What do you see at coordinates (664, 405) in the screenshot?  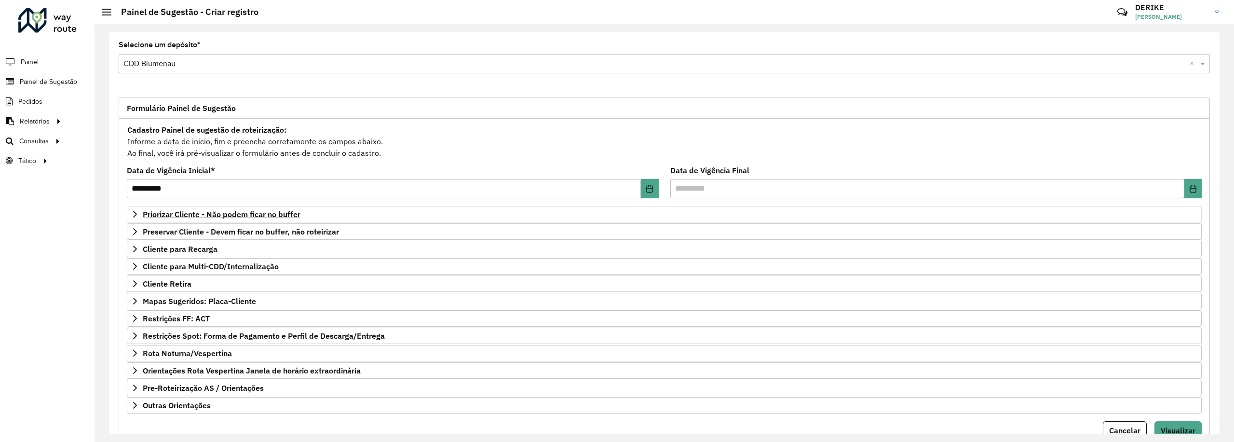 I see `a: Outras Orientações` at bounding box center [664, 405].